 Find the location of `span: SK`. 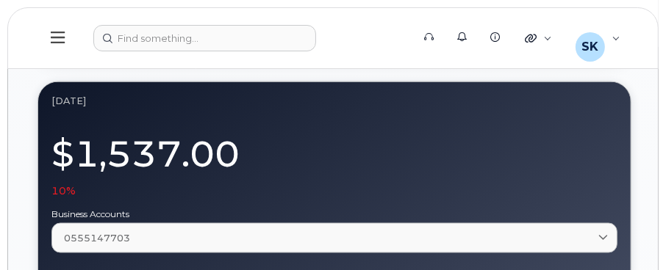

span: SK is located at coordinates (589, 47).